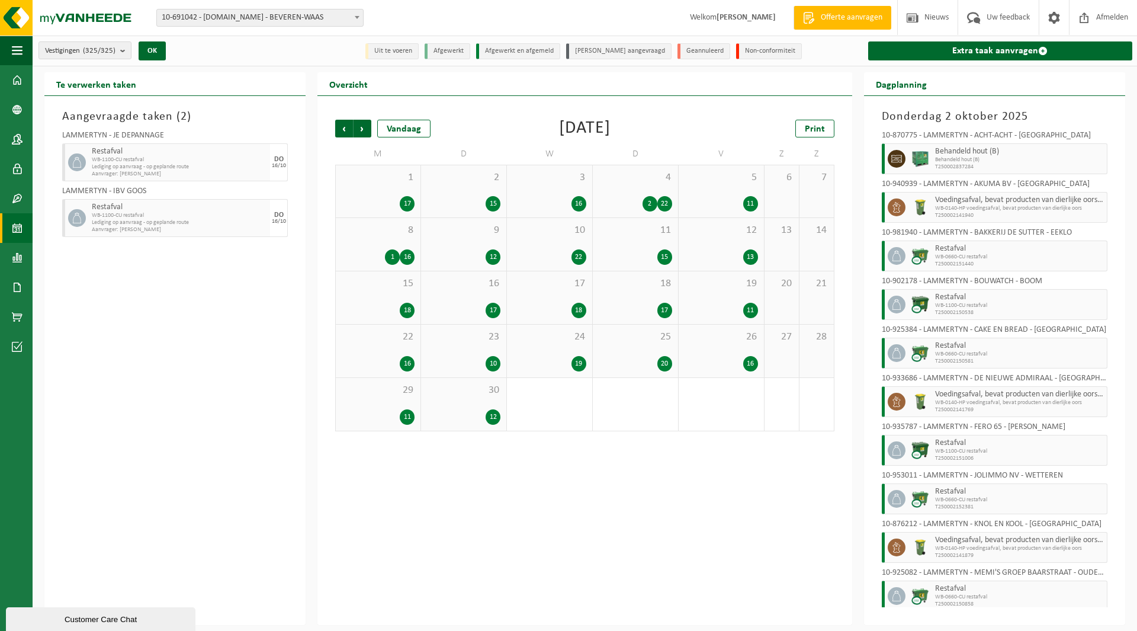 The height and width of the screenshot is (631, 1137). What do you see at coordinates (175, 117) in the screenshot?
I see `h3: Aangevraagde taken ( )` at bounding box center [175, 117].